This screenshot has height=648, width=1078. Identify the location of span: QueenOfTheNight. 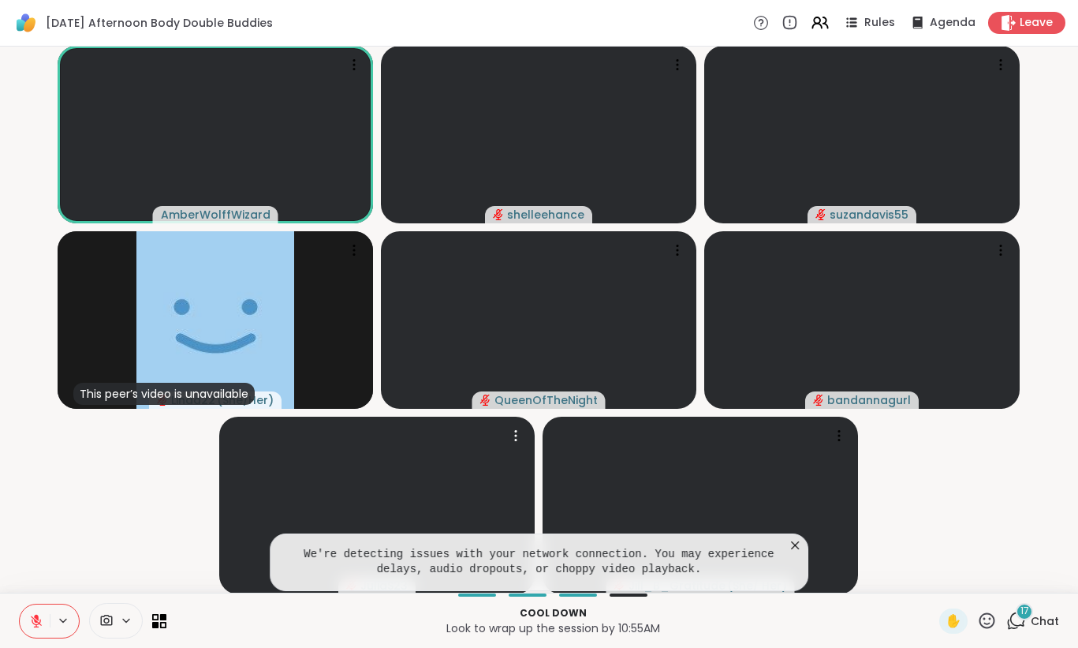
(546, 400).